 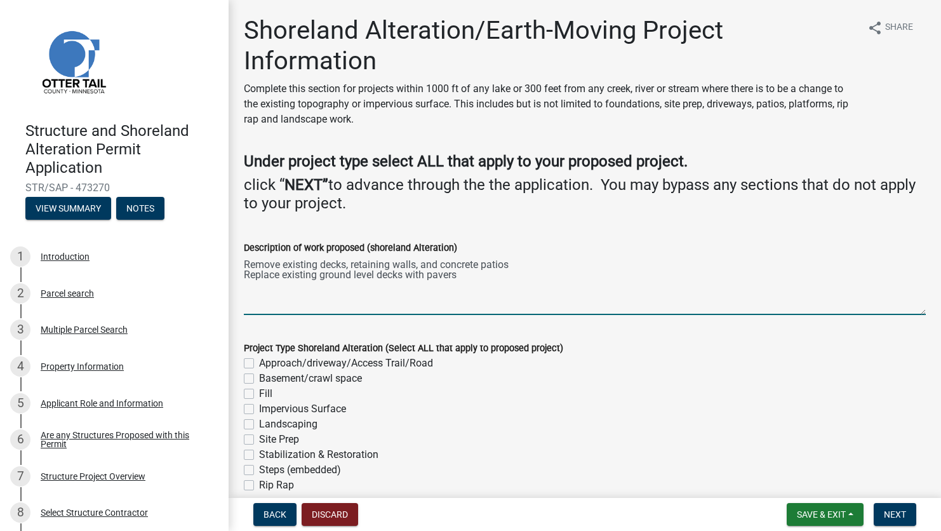 What do you see at coordinates (20, 366) in the screenshot?
I see `div: 4` at bounding box center [20, 366].